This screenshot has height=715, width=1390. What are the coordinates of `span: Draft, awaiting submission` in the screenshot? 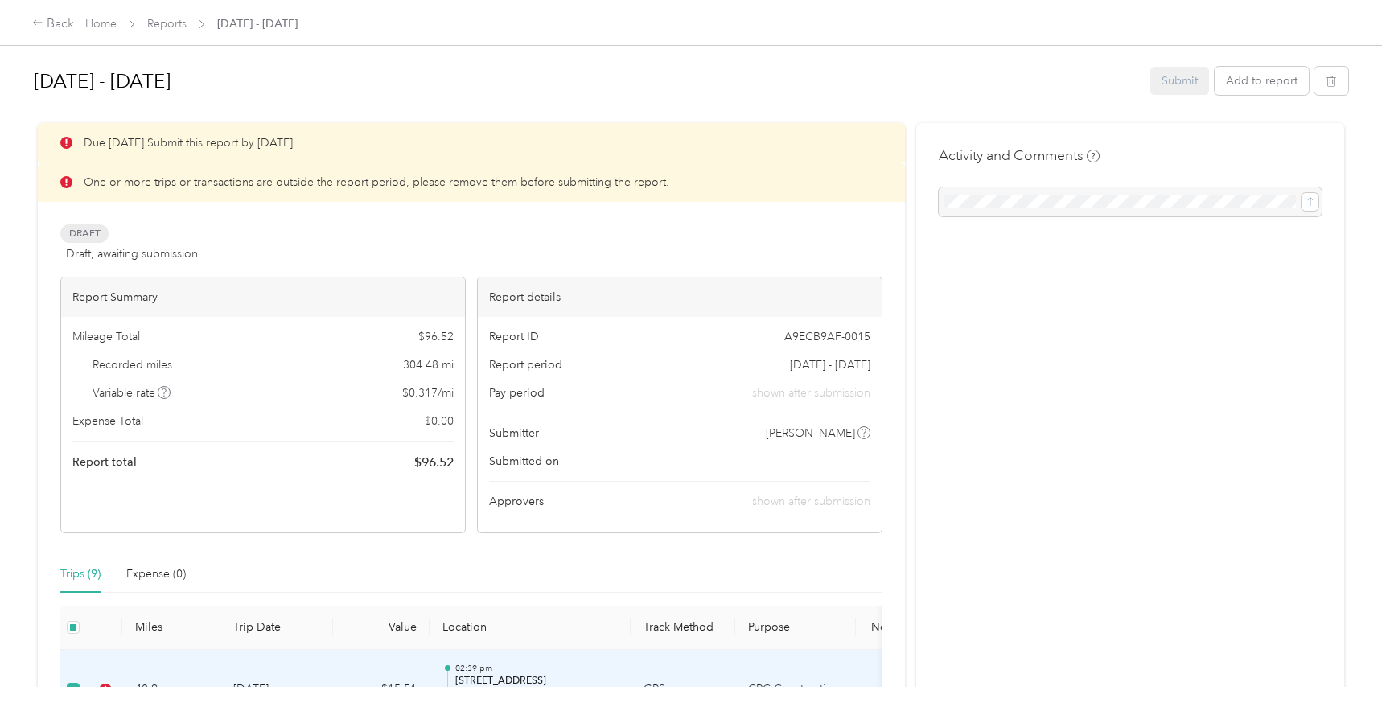 It's located at (132, 253).